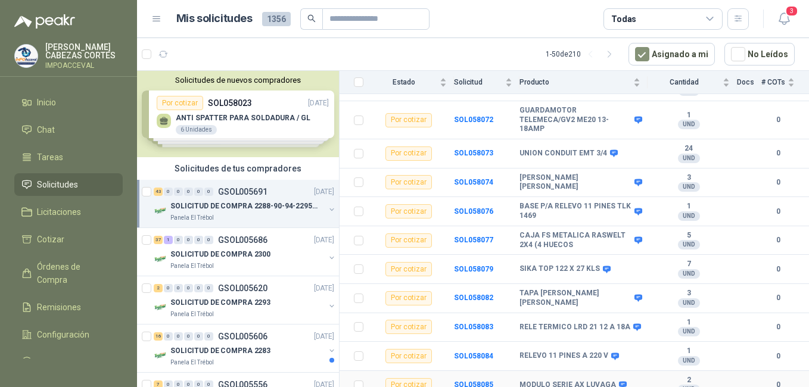 The width and height of the screenshot is (809, 387). I want to click on span: Estado, so click(404, 82).